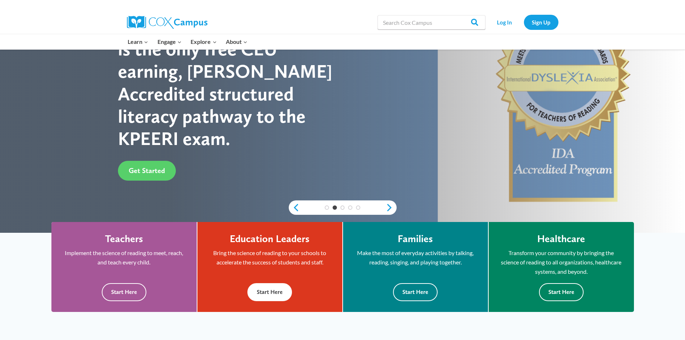  I want to click on a: Teachers Implement the science of reading to meet, reach, and teach every child. Start Here, so click(124, 267).